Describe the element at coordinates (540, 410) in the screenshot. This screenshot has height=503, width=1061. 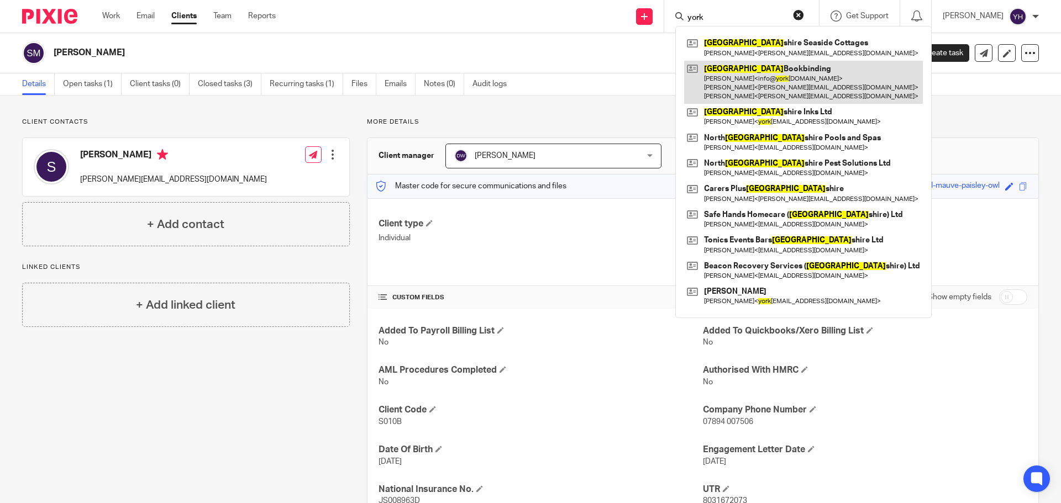
I see `h4: Client Code` at that location.